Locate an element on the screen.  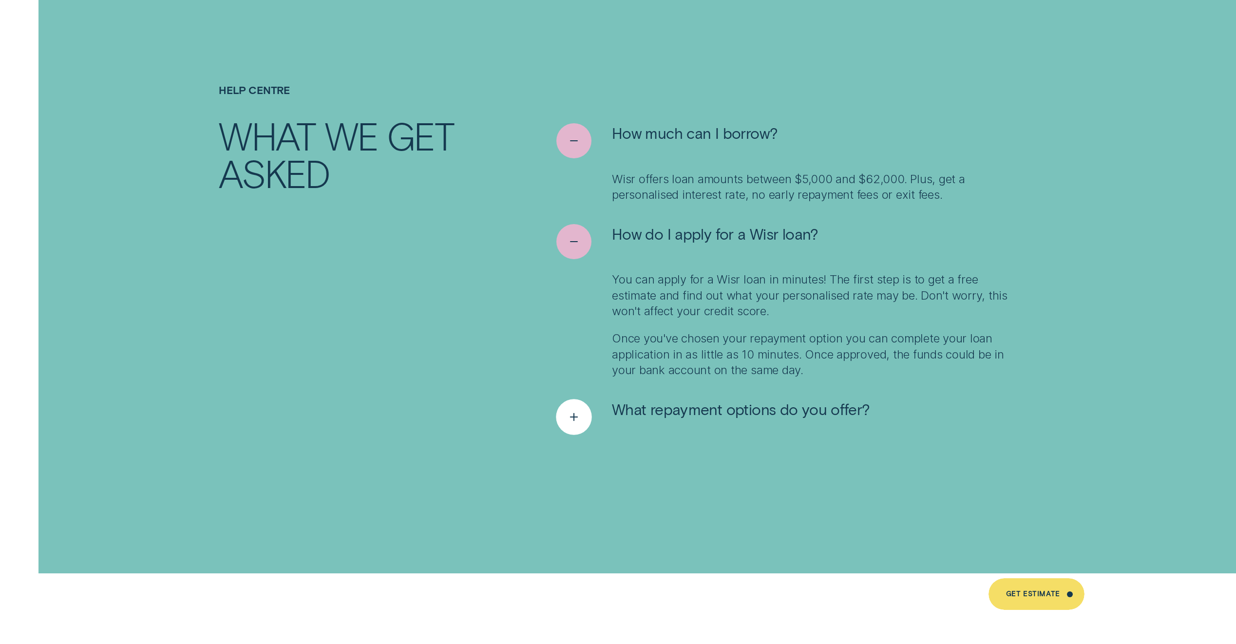
span: How do I apply for a Wisr loan? is located at coordinates (715, 233).